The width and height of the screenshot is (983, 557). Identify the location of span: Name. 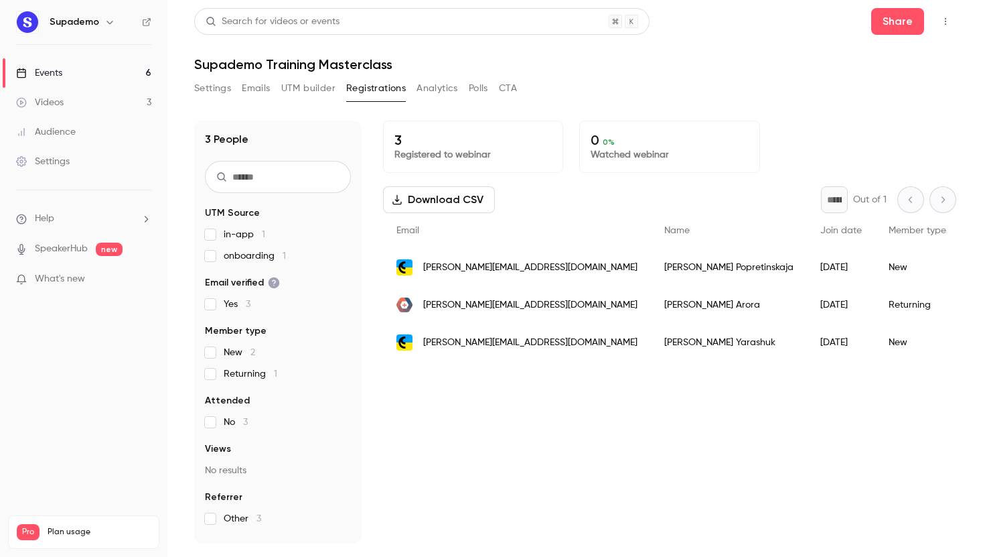
(677, 230).